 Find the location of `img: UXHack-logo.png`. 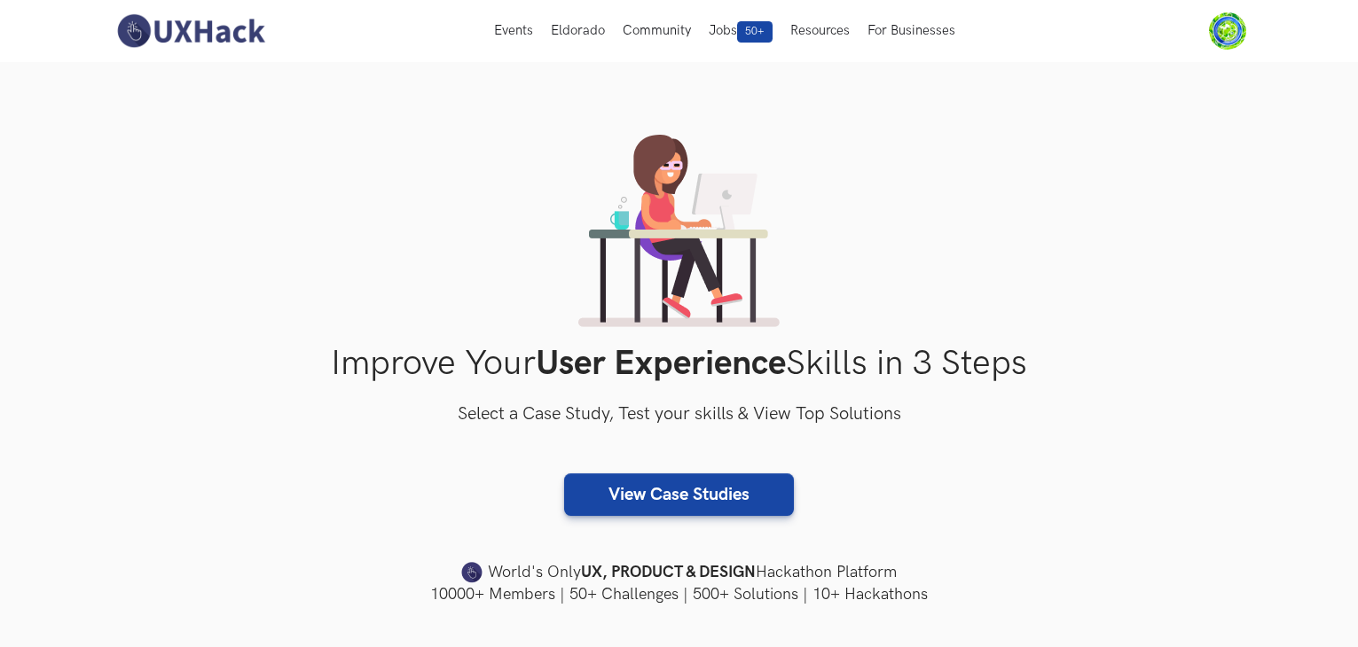

img: UXHack-logo.png is located at coordinates (191, 31).